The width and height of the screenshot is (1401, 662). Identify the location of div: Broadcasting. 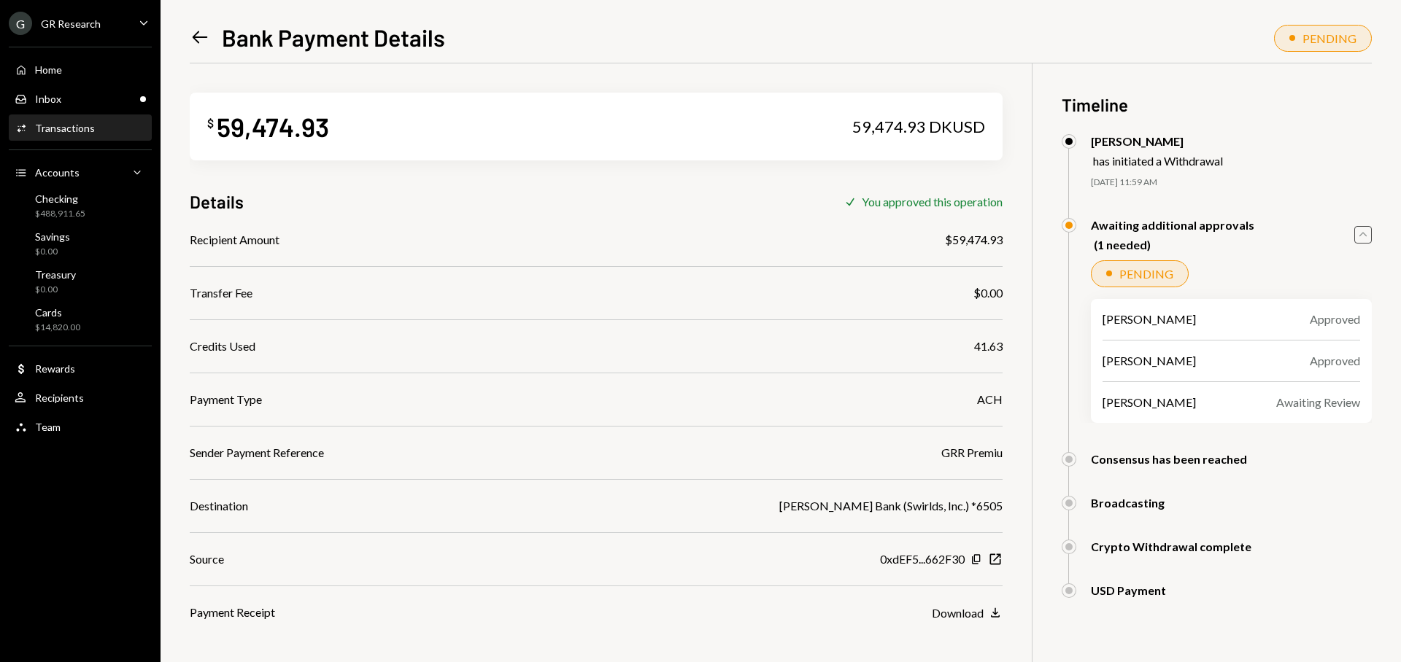
(1127, 503).